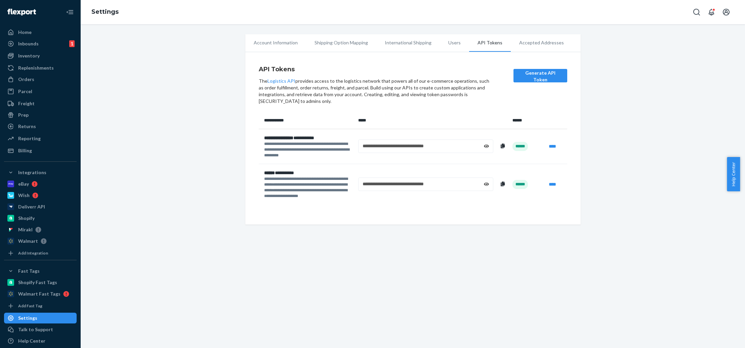  Describe the element at coordinates (40, 68) in the screenshot. I see `a: Replenishments` at that location.